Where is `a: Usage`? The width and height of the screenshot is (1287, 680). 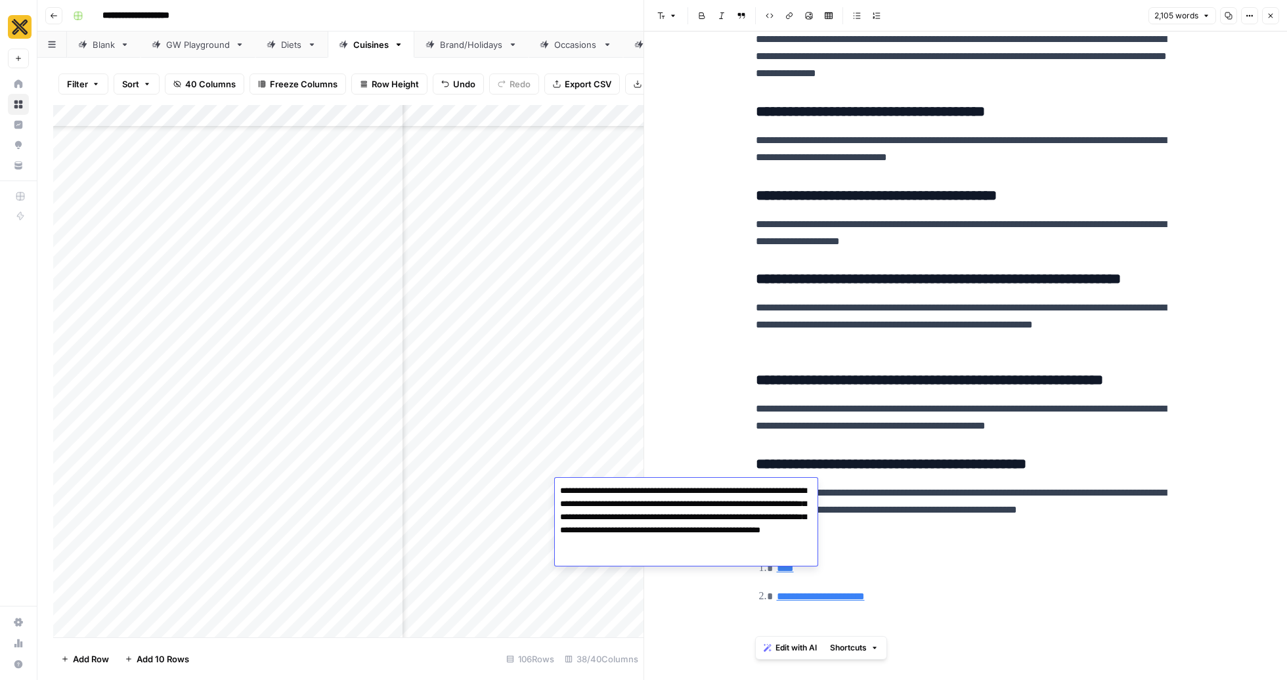 a: Usage is located at coordinates (18, 643).